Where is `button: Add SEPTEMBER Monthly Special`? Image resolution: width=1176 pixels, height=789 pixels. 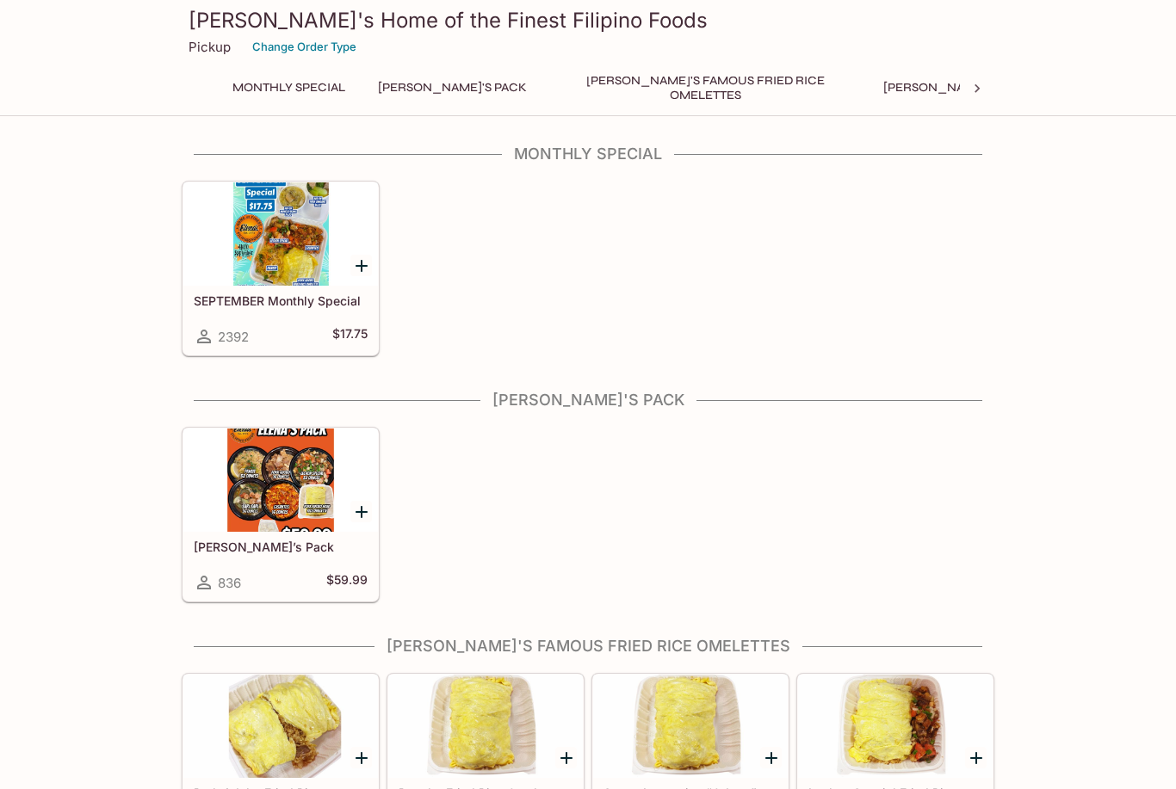 button: Add SEPTEMBER Monthly Special is located at coordinates (361, 265).